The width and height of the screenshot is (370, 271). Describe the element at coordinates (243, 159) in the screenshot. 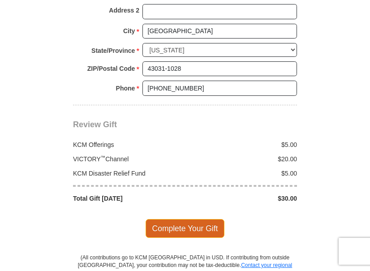

I see `div: $20.00` at that location.